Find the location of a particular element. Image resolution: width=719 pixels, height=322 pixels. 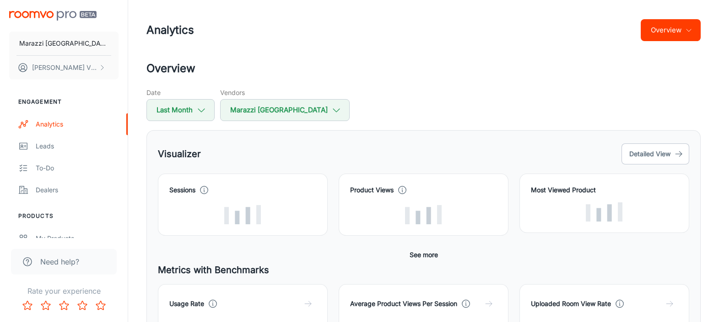

h5: Date is located at coordinates (180, 92).